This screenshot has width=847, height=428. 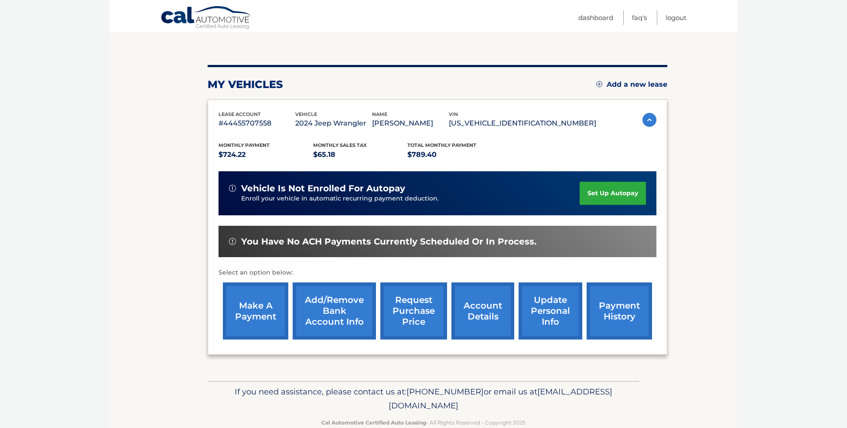 What do you see at coordinates (266, 155) in the screenshot?
I see `p: $724.22` at bounding box center [266, 155].